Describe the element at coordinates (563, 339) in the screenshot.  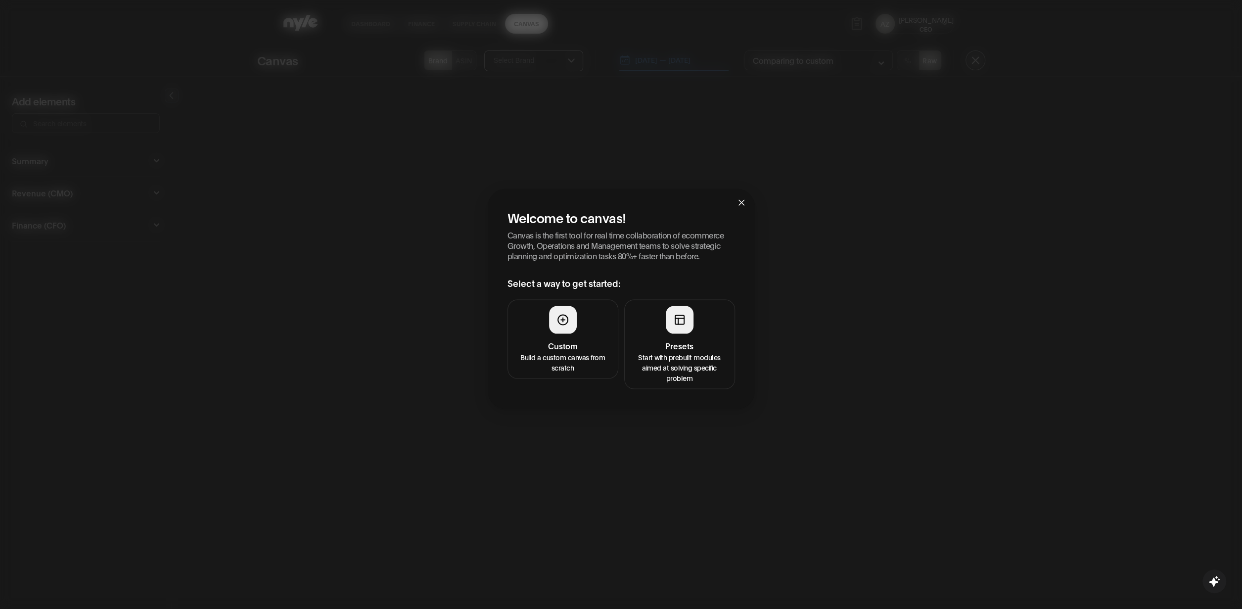
I see `button: CustomBuild a custom canvas from scratch` at that location.